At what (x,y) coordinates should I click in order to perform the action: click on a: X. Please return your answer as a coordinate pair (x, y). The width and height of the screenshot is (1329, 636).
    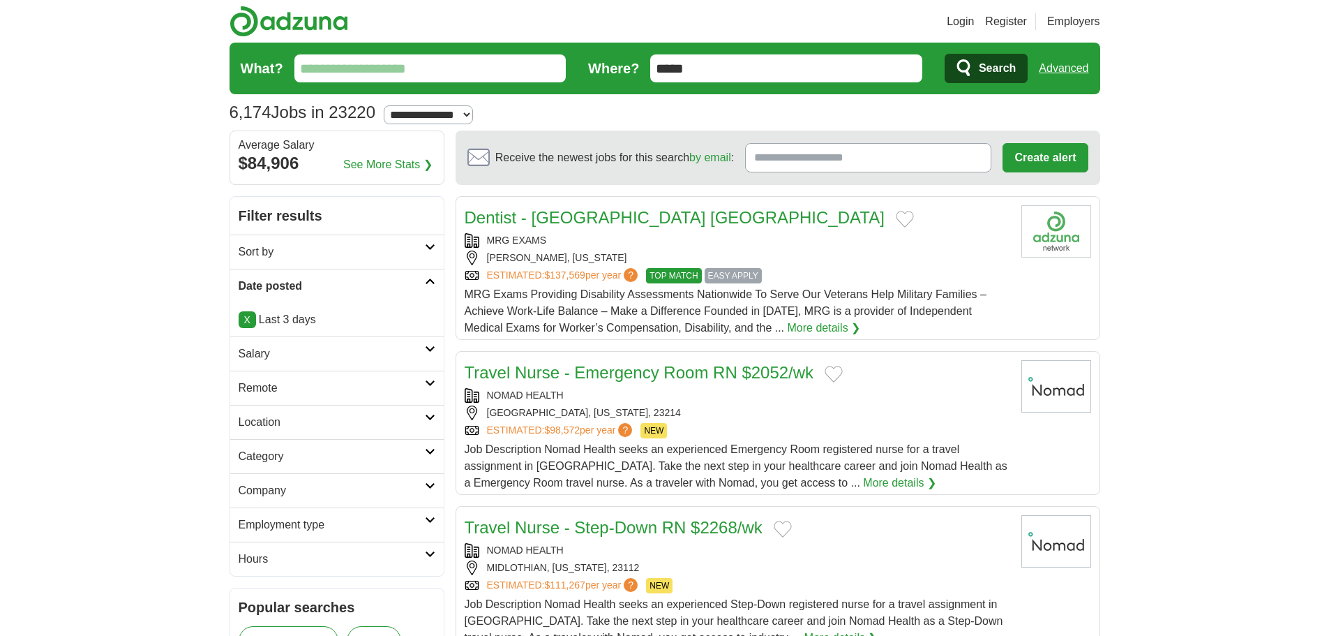
    Looking at the image, I should click on (247, 320).